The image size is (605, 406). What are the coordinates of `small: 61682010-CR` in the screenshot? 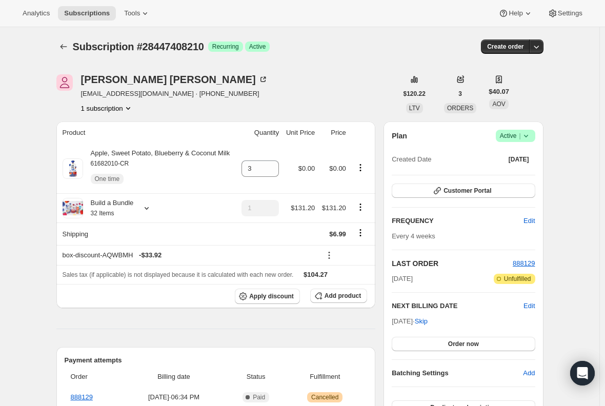 It's located at (110, 164).